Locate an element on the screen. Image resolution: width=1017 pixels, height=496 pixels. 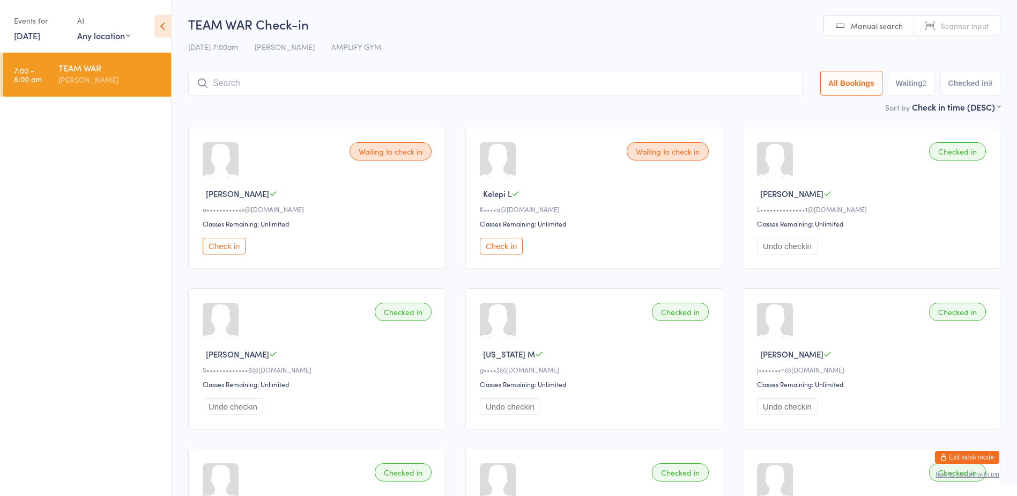
button: how to secure with pin is located at coordinates (968, 474).